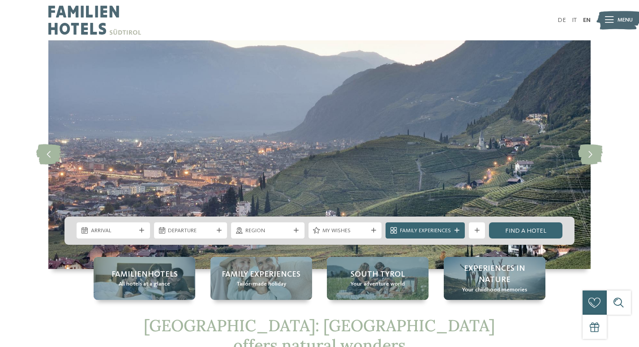  What do you see at coordinates (319, 155) in the screenshot?
I see `img: South Tyrol: Bolzano, its surroundings and highlights` at bounding box center [319, 155].